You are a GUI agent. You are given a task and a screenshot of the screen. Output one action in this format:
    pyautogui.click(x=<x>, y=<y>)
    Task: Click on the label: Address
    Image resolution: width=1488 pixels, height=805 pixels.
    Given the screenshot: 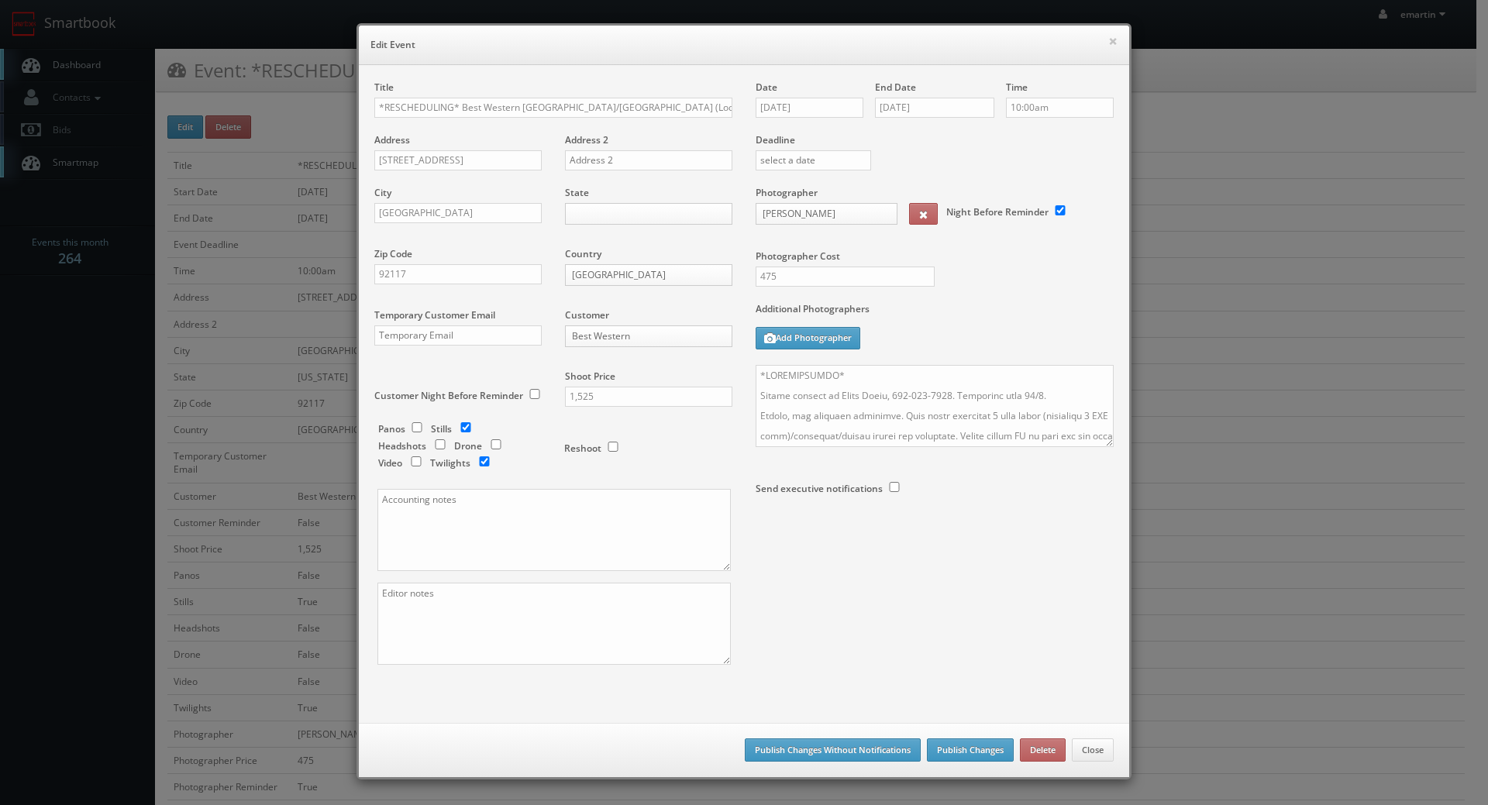 What is the action you would take?
    pyautogui.click(x=392, y=139)
    